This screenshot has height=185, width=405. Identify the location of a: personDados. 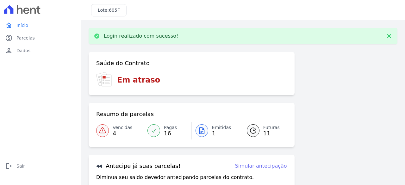
(40, 51).